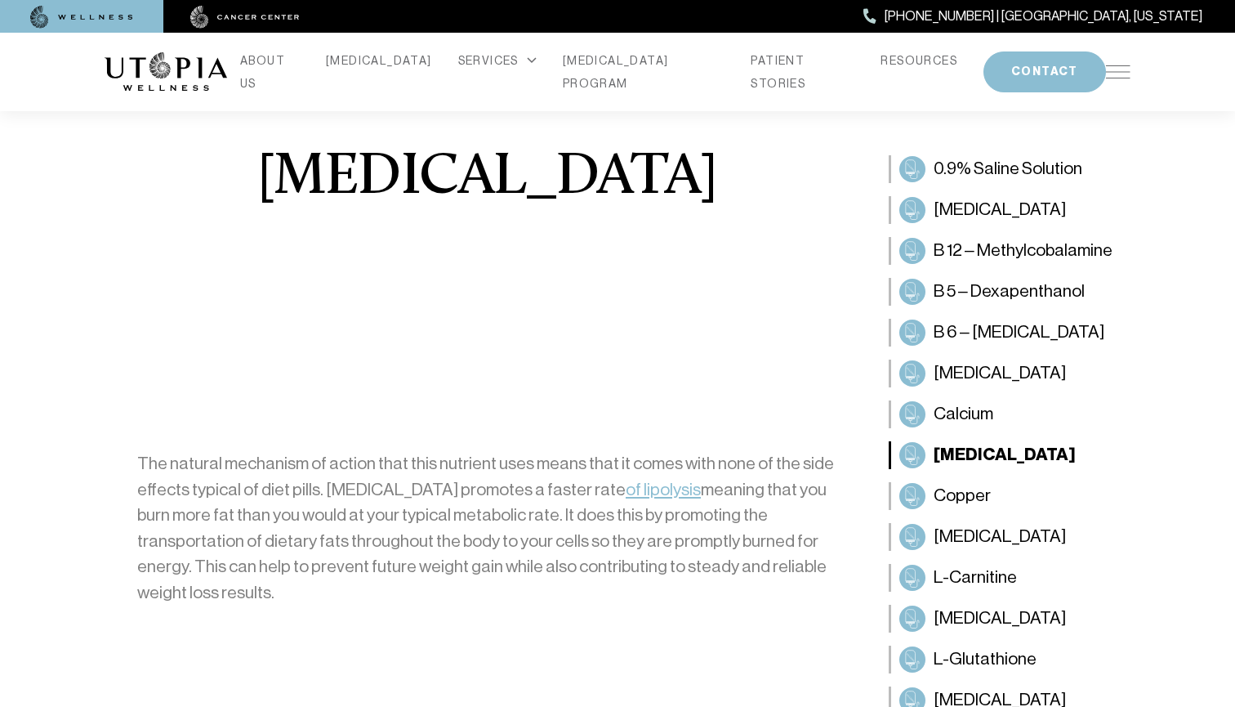 The image size is (1235, 707). What do you see at coordinates (82, 17) in the screenshot?
I see `img: wellness` at bounding box center [82, 17].